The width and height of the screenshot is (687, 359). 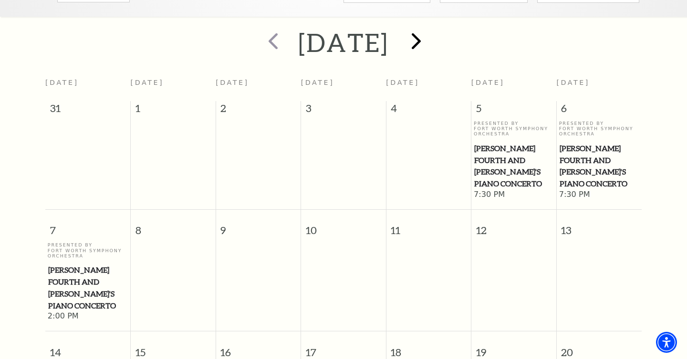 What do you see at coordinates (429, 226) in the screenshot?
I see `span: 11` at bounding box center [429, 226].